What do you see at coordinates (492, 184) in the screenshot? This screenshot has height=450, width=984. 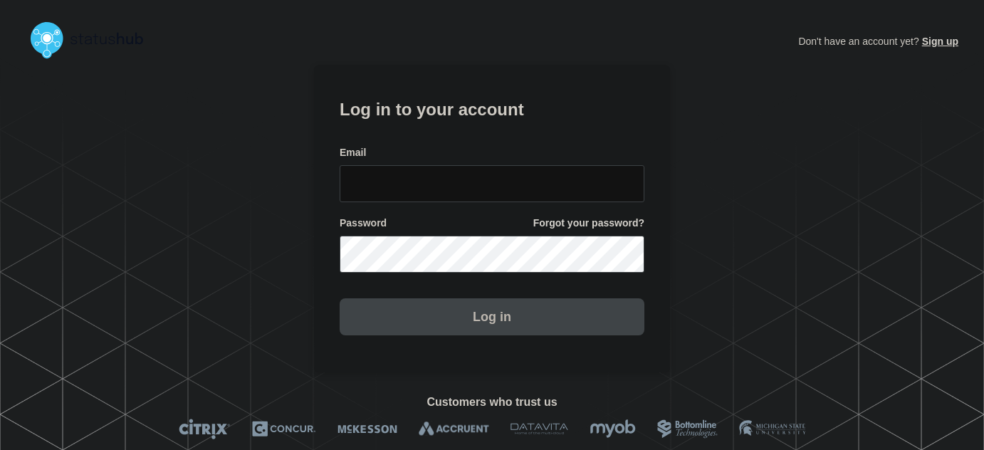 I see `input: email input` at bounding box center [492, 184].